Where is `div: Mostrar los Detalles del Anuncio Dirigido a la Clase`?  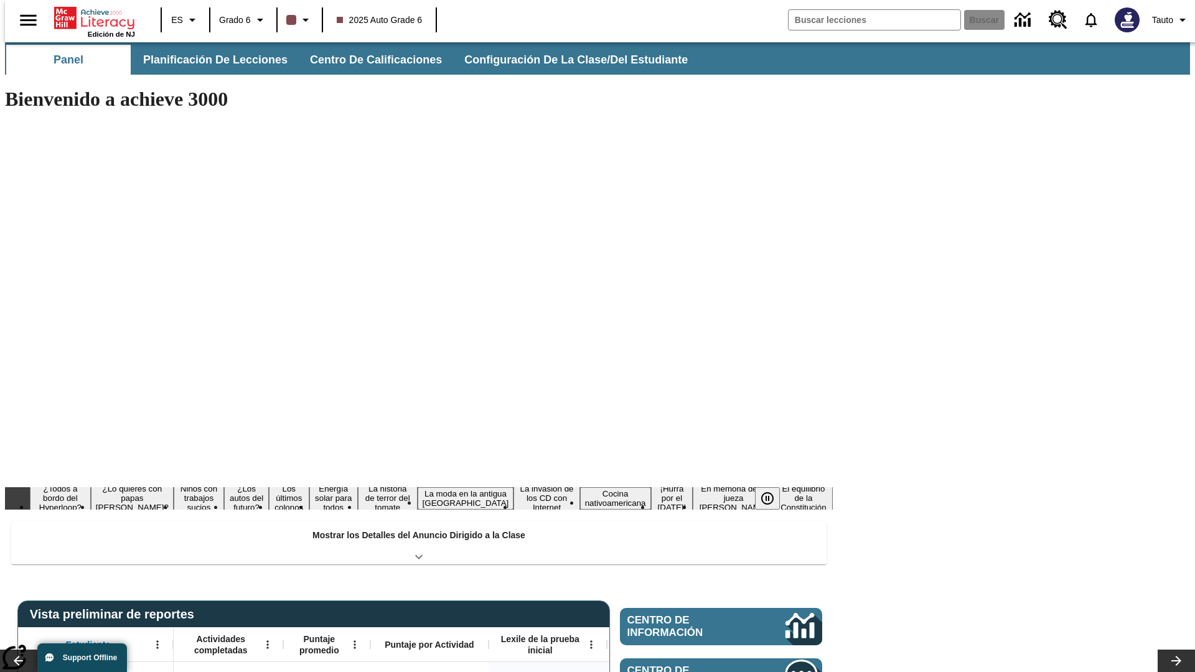
div: Mostrar los Detalles del Anuncio Dirigido a la Clase is located at coordinates (419, 543).